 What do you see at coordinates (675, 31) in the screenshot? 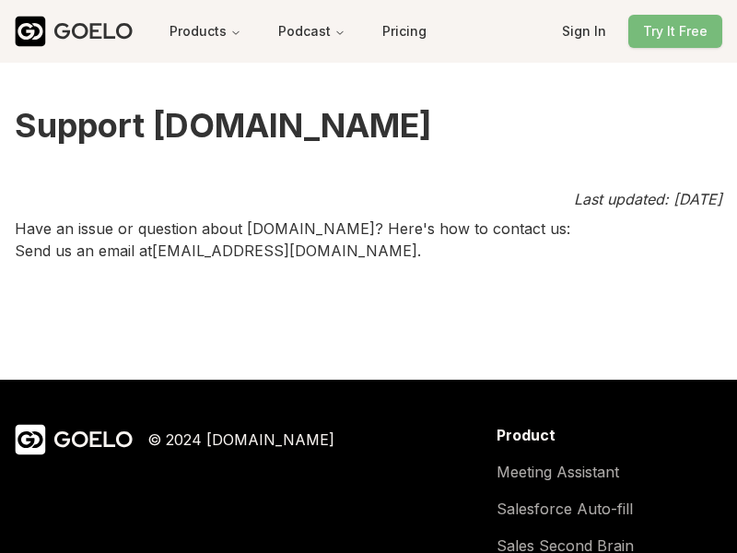
I see `button: Try It Free` at bounding box center [675, 31].